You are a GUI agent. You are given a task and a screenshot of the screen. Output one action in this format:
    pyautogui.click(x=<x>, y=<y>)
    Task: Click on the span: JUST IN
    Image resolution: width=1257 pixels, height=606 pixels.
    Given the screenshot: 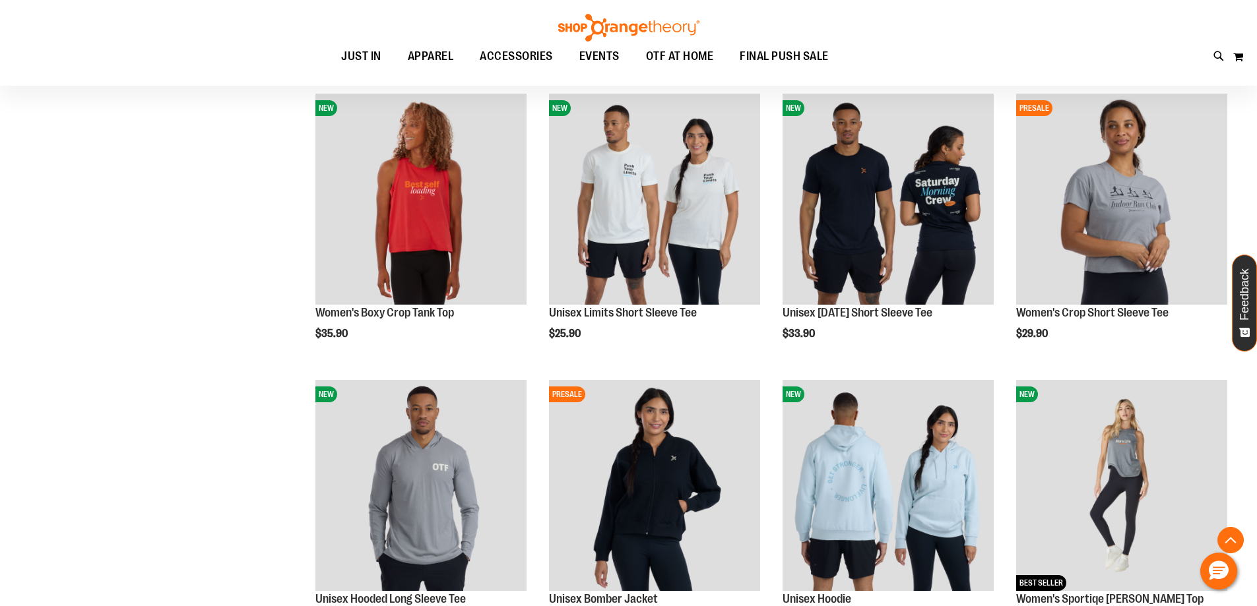 What is the action you would take?
    pyautogui.click(x=361, y=56)
    